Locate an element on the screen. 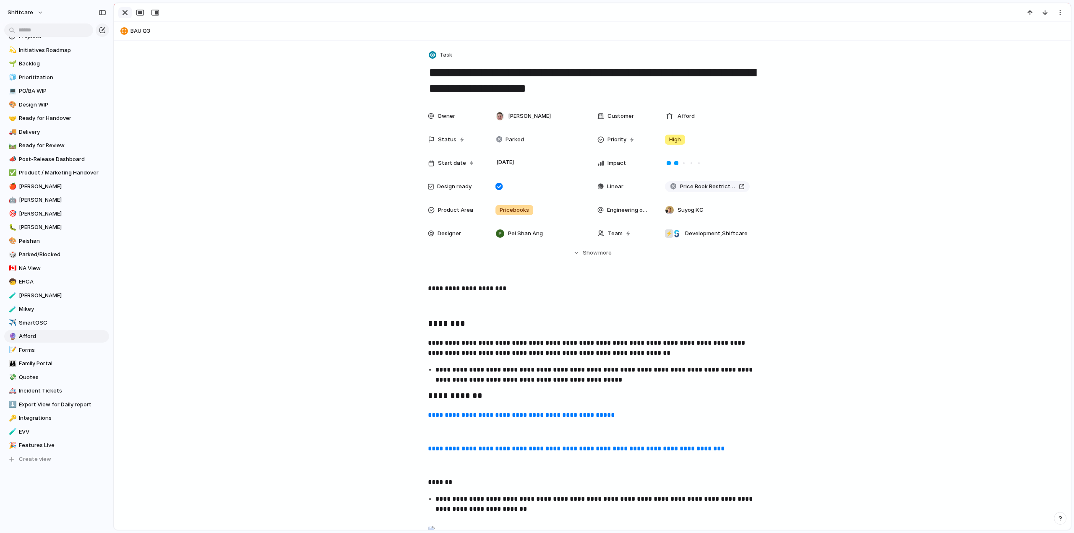  span: NA View is located at coordinates (63, 269).